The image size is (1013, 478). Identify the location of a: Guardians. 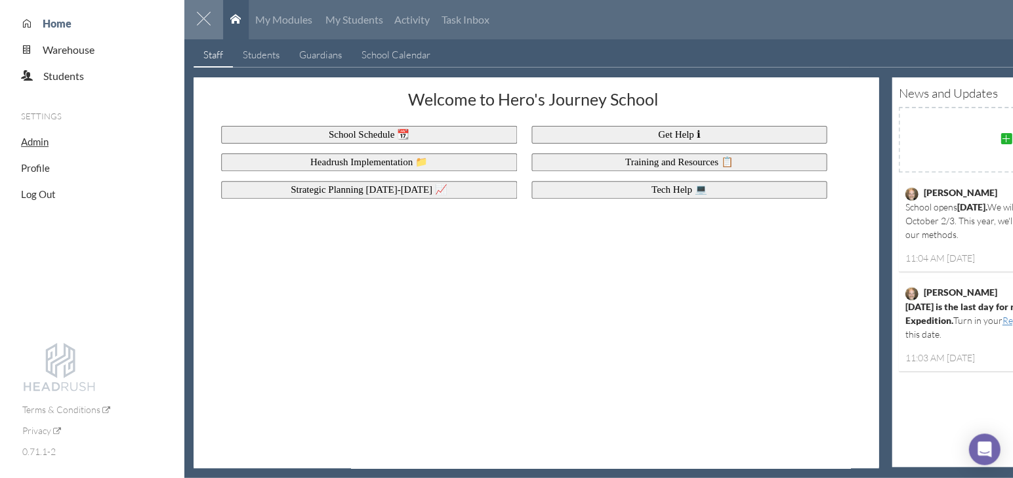
(320, 55).